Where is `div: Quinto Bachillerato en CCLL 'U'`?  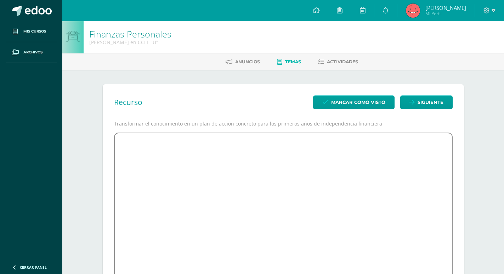
div: Quinto Bachillerato en CCLL 'U' is located at coordinates (130, 42).